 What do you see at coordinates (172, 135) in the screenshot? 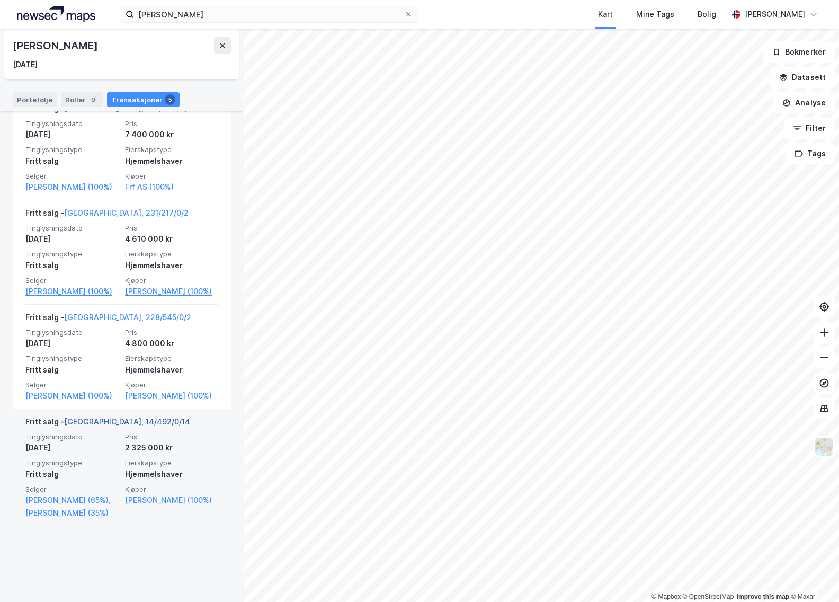
I see `div: 7 400 000 kr` at bounding box center [172, 135].